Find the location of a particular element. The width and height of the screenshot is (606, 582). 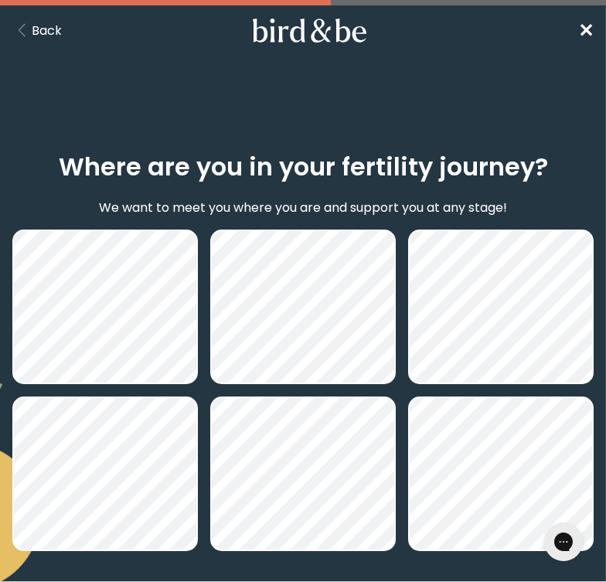

button: Back Button is located at coordinates (37, 30).